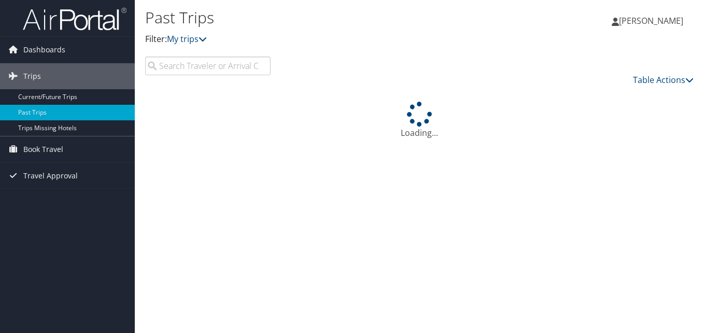 The image size is (704, 333). What do you see at coordinates (328, 39) in the screenshot?
I see `p: Filter:` at bounding box center [328, 39].